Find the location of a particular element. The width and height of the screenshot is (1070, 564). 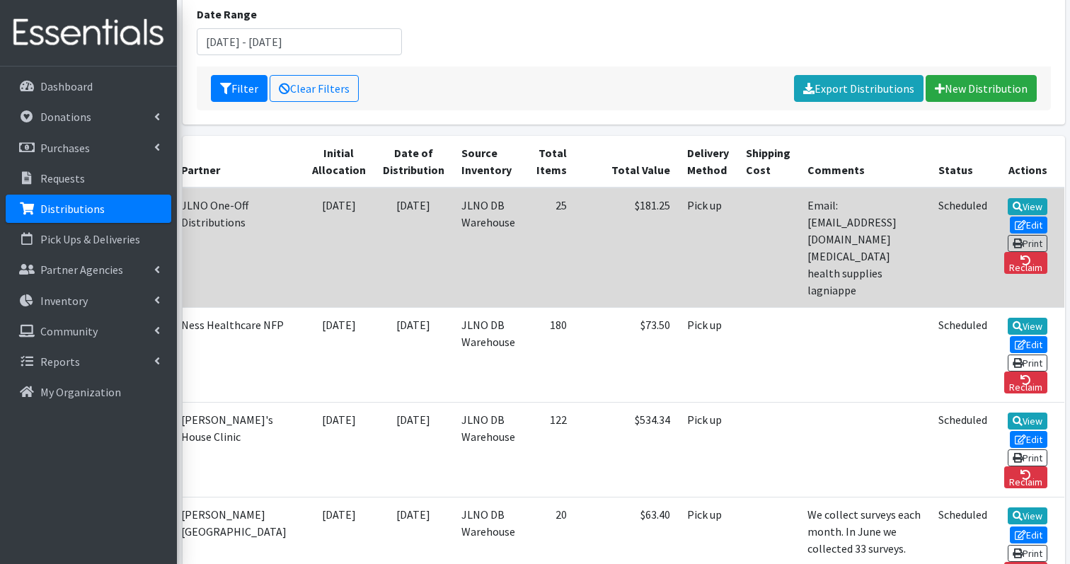

th: Partner is located at coordinates (238, 161).